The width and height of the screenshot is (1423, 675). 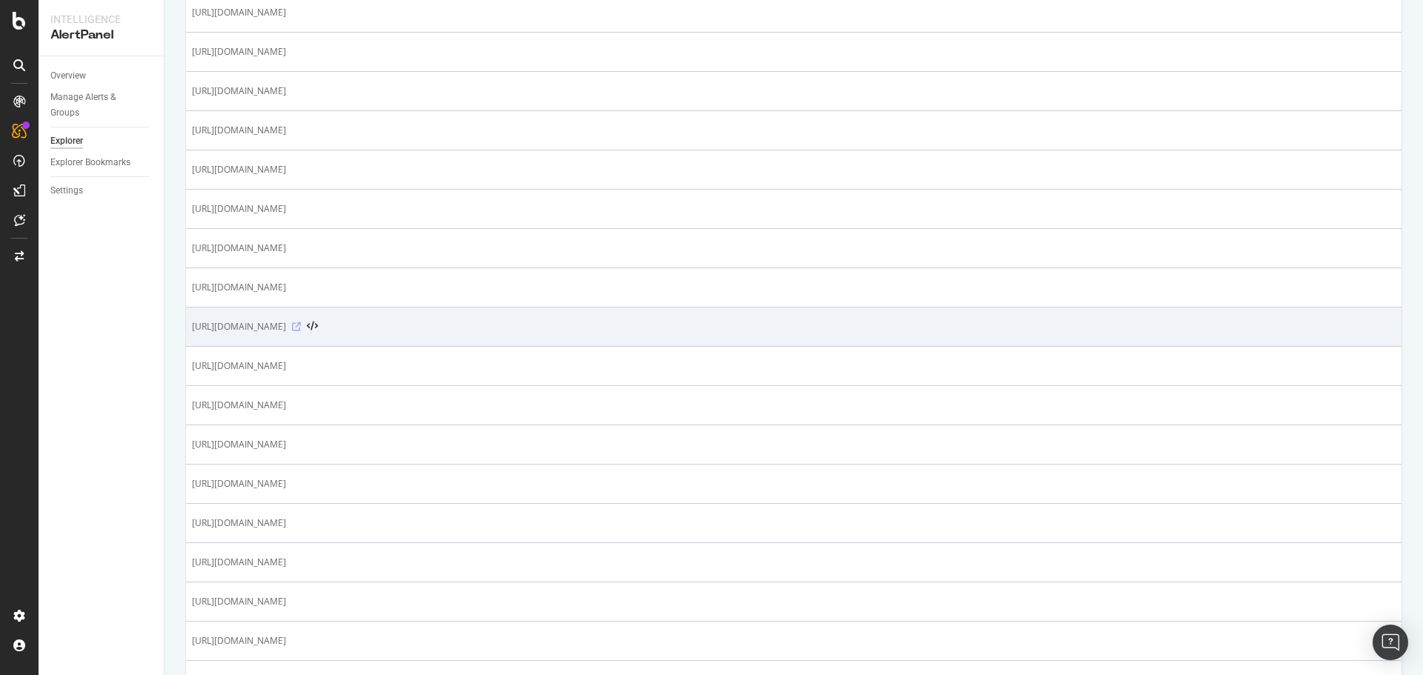 What do you see at coordinates (312, 327) in the screenshot?
I see `button: View HTML Source` at bounding box center [312, 327].